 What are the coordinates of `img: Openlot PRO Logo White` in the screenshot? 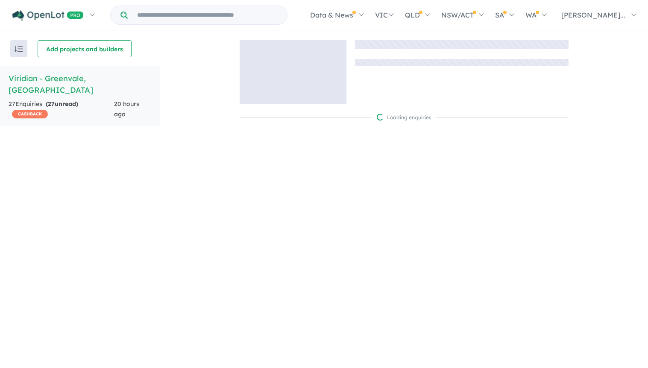 It's located at (48, 15).